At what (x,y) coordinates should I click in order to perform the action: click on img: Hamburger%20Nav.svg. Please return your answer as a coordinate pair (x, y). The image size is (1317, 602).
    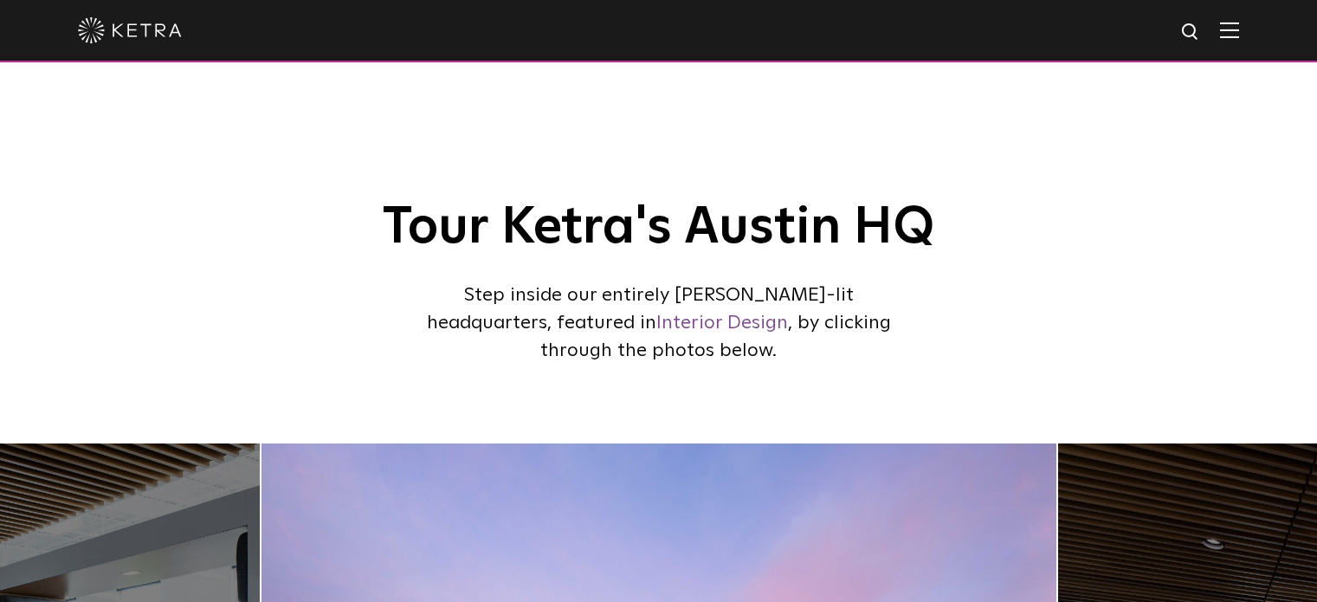
    Looking at the image, I should click on (1229, 29).